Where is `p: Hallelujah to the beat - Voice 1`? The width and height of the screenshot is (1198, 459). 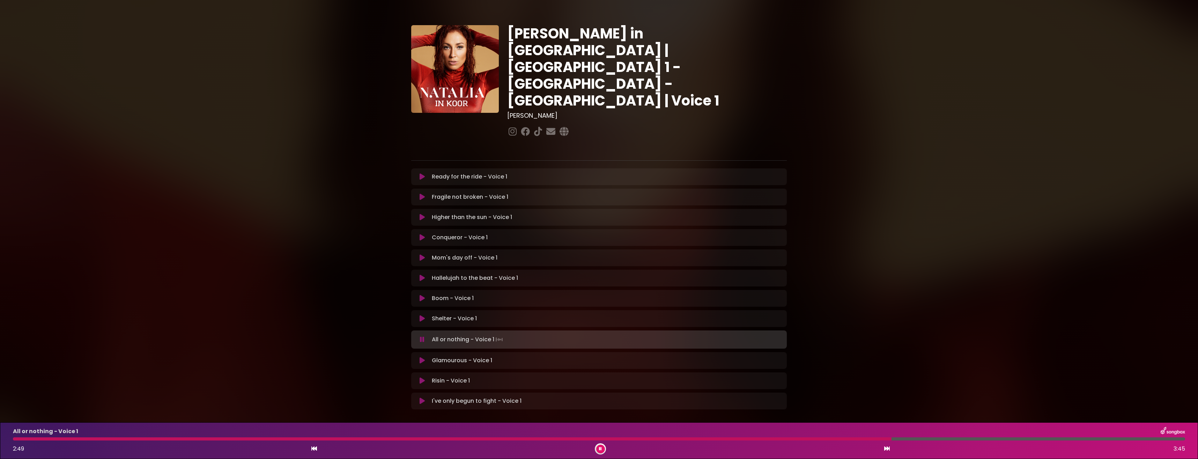 p: Hallelujah to the beat - Voice 1 is located at coordinates (475, 278).